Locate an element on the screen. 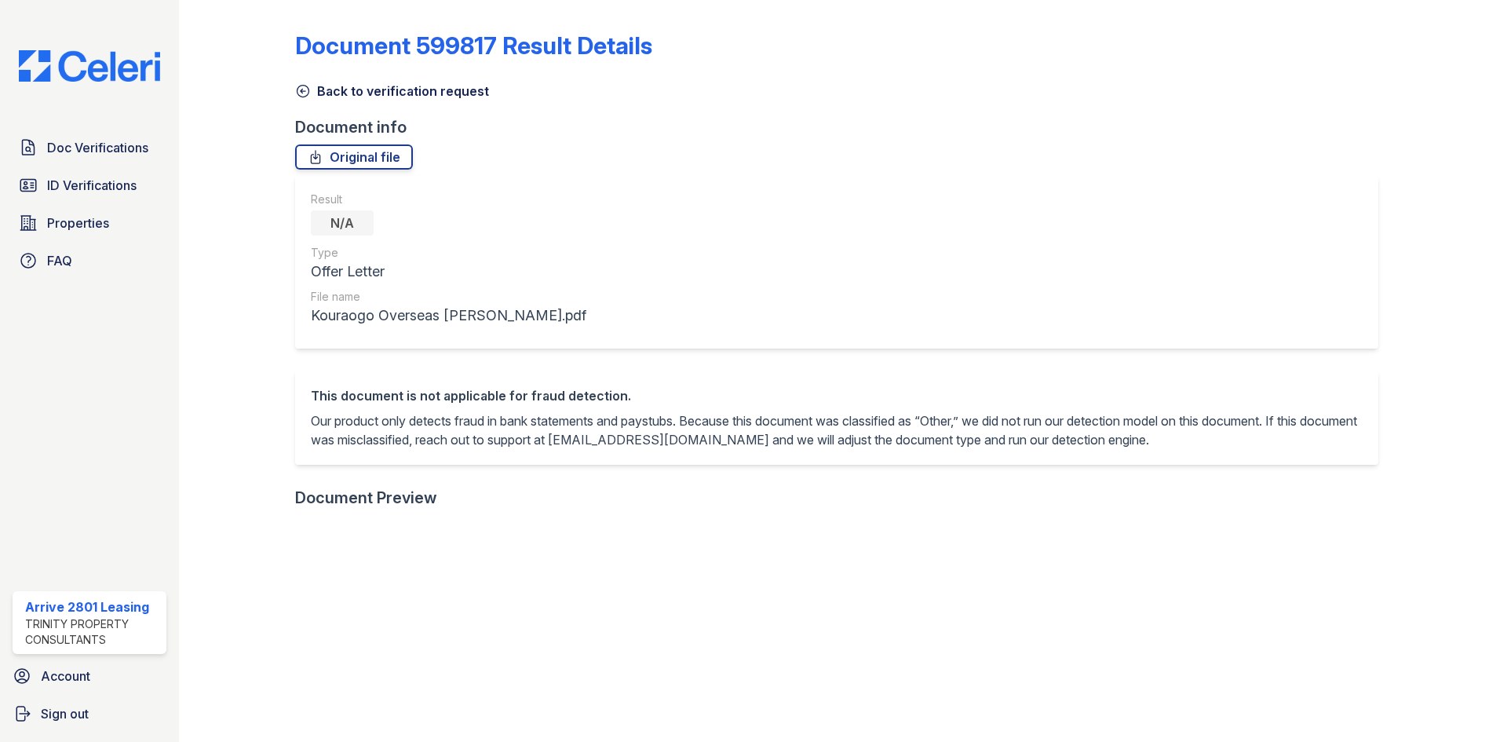  div: Type is located at coordinates (448, 253).